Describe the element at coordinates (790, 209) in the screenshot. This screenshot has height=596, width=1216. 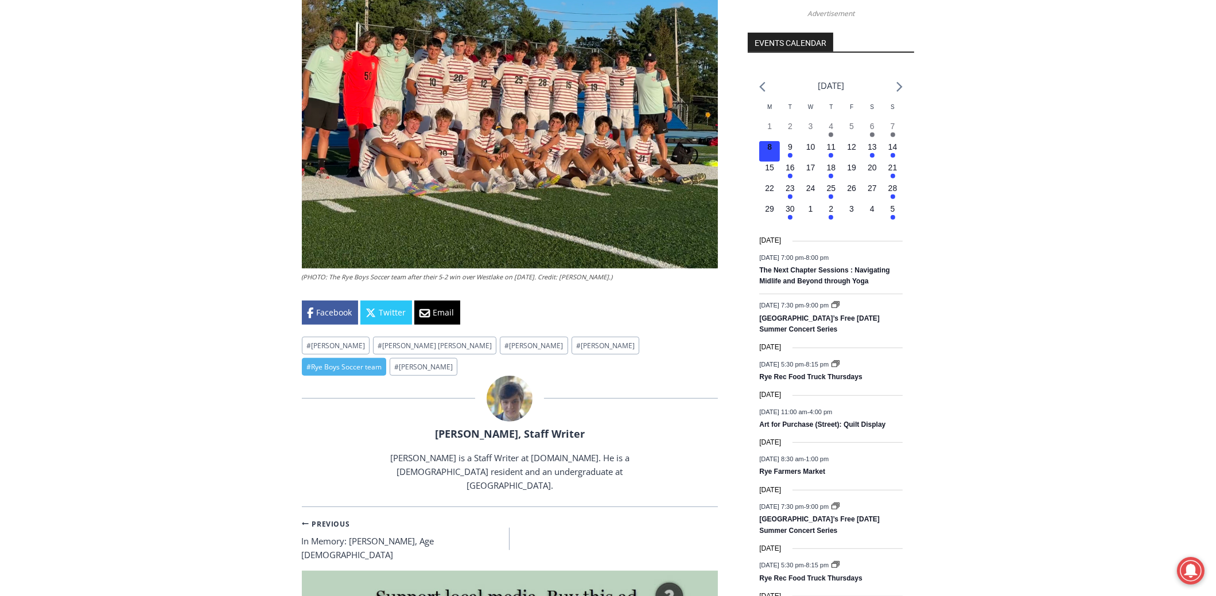
I see `time: 30` at that location.